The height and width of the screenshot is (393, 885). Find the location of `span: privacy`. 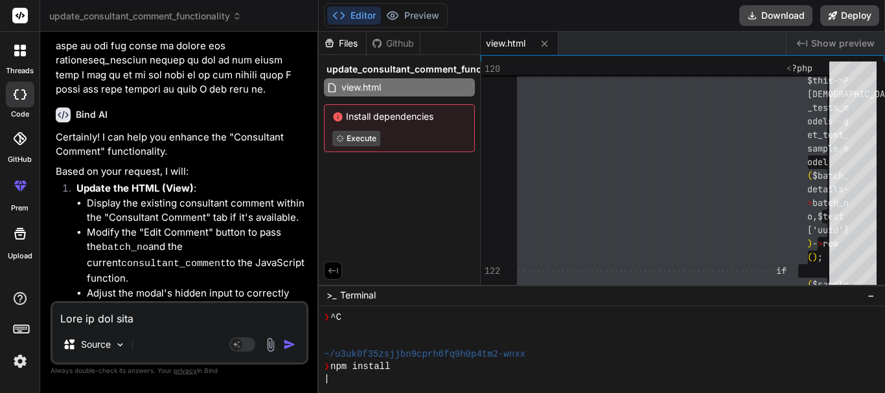

span: privacy is located at coordinates (185, 371).